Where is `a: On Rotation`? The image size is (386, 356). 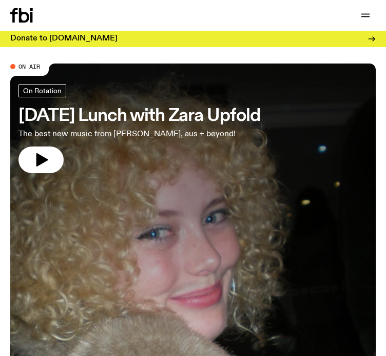
a: On Rotation is located at coordinates (42, 91).